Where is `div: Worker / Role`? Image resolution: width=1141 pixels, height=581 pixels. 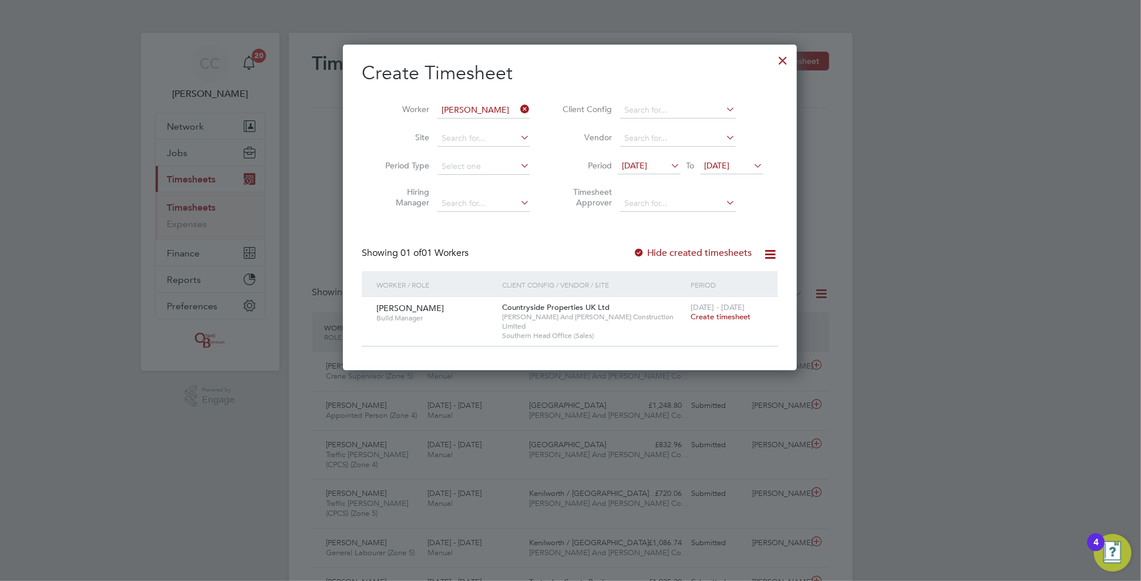 div: Worker / Role is located at coordinates (436, 285).